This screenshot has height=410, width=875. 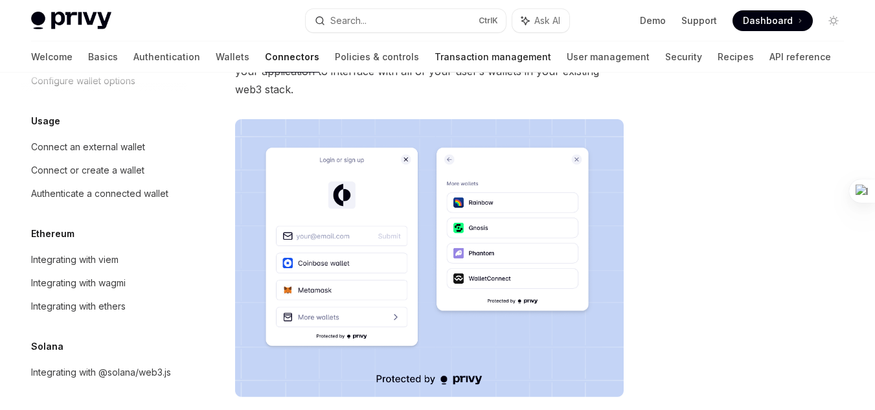 What do you see at coordinates (608, 57) in the screenshot?
I see `a: User management` at bounding box center [608, 57].